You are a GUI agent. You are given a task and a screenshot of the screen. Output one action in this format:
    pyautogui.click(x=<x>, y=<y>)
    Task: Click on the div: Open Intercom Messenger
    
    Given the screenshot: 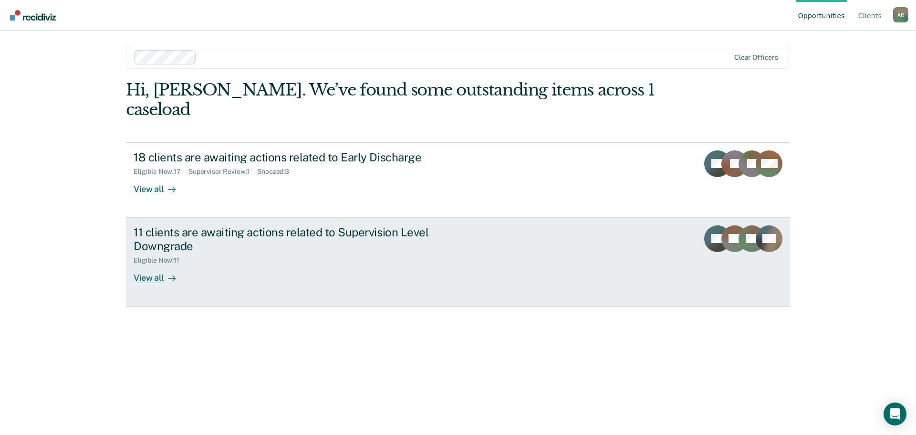 What is the action you would take?
    pyautogui.click(x=895, y=414)
    